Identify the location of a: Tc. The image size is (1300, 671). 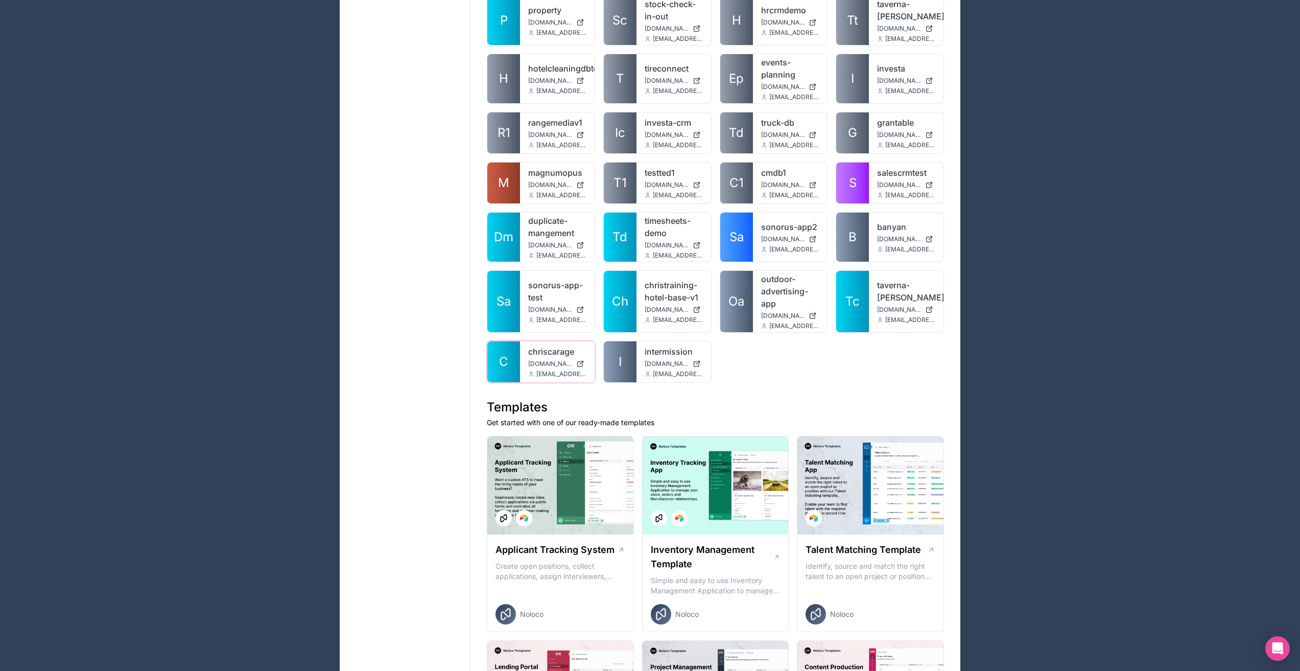
(853, 301).